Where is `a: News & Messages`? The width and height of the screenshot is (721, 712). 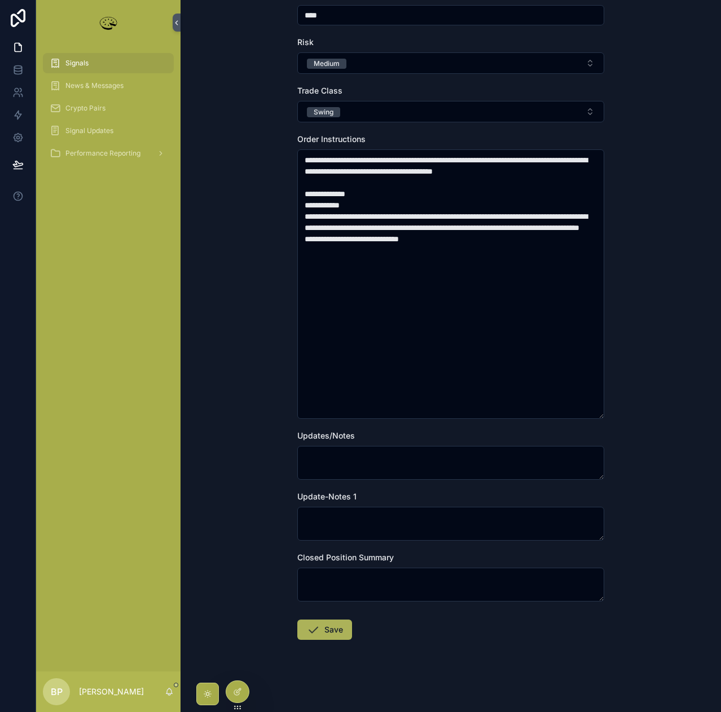 a: News & Messages is located at coordinates (108, 86).